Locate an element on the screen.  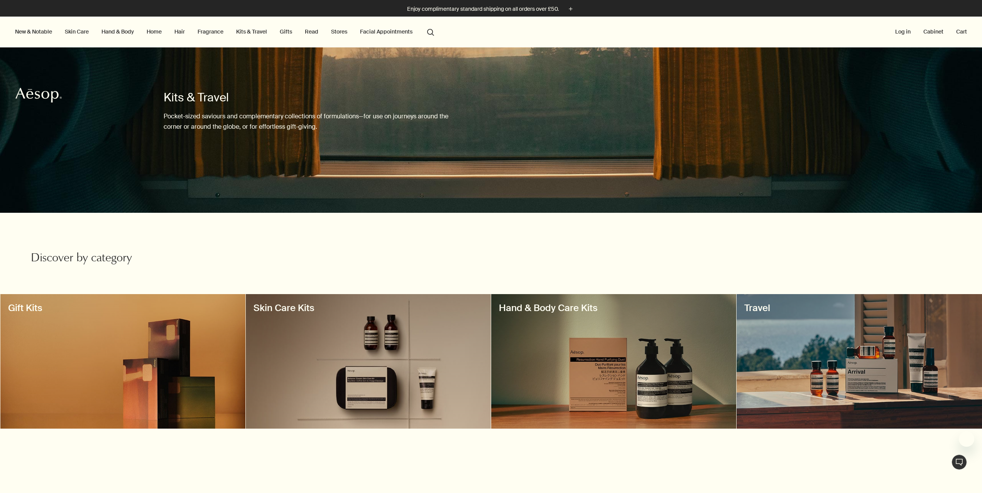
nav: supplementary is located at coordinates (931, 32).